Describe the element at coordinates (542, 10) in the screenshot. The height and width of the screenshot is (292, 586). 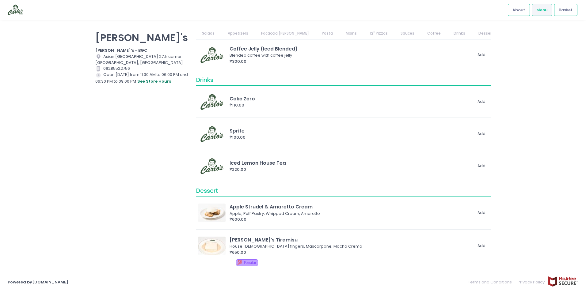
I see `a: Menu` at that location.